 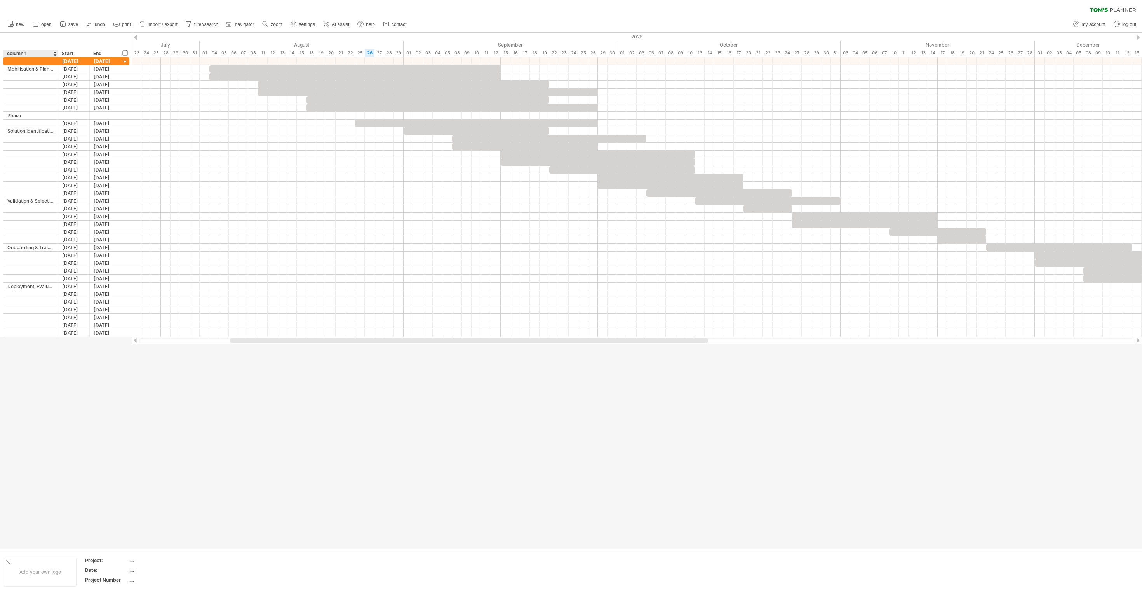 I want to click on a: help, so click(x=366, y=24).